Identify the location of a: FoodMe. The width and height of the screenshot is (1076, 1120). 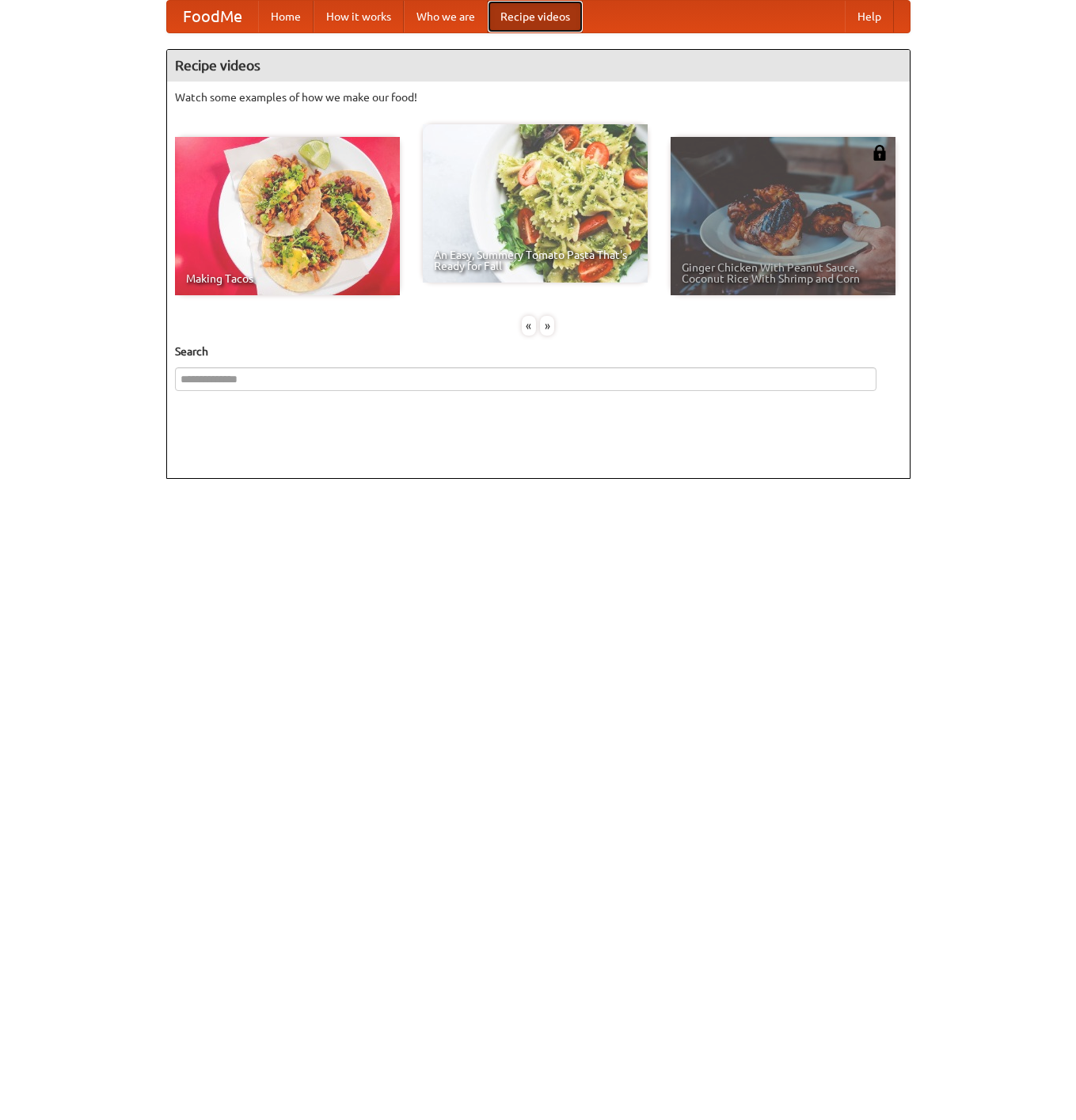
(212, 16).